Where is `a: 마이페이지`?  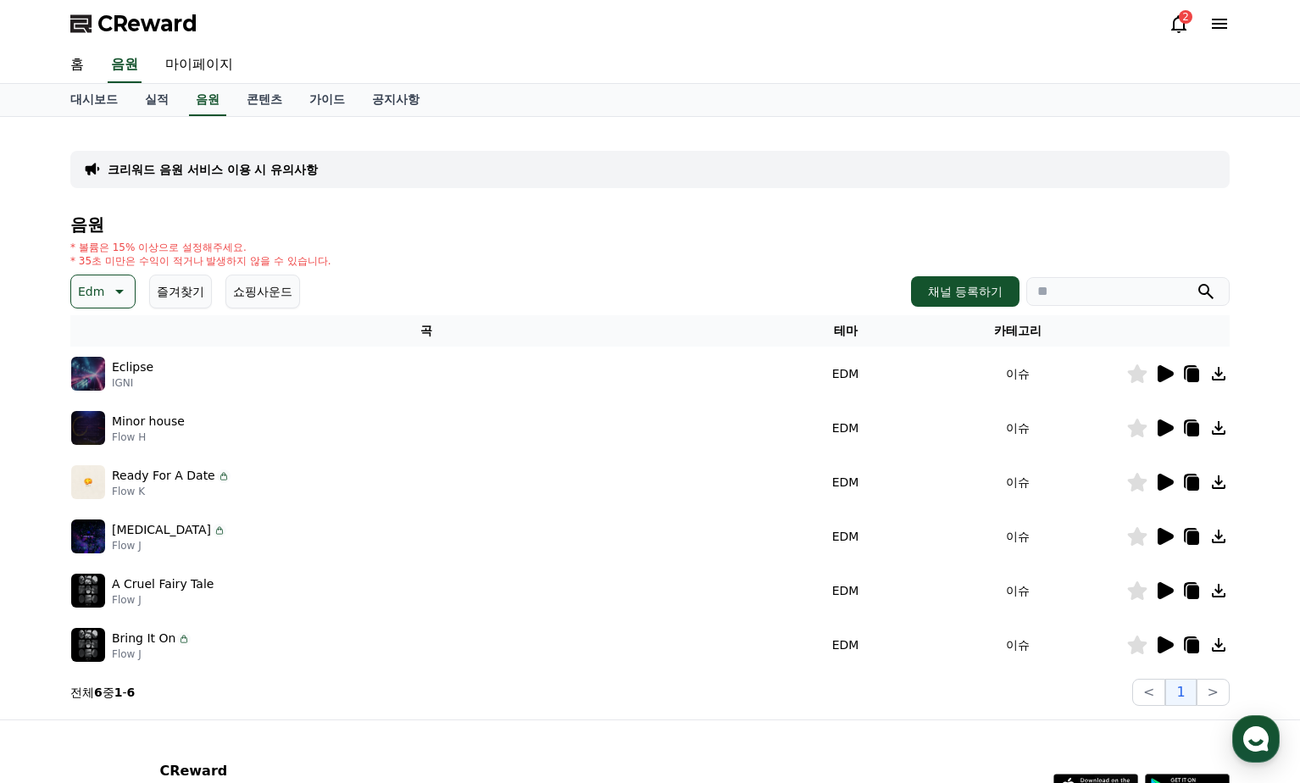 a: 마이페이지 is located at coordinates (199, 65).